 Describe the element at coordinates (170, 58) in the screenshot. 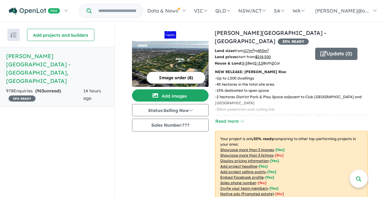

I see `a: Oakden Rise Estate - Oakden LogoOakden Rise Estate - Oakden` at that location.